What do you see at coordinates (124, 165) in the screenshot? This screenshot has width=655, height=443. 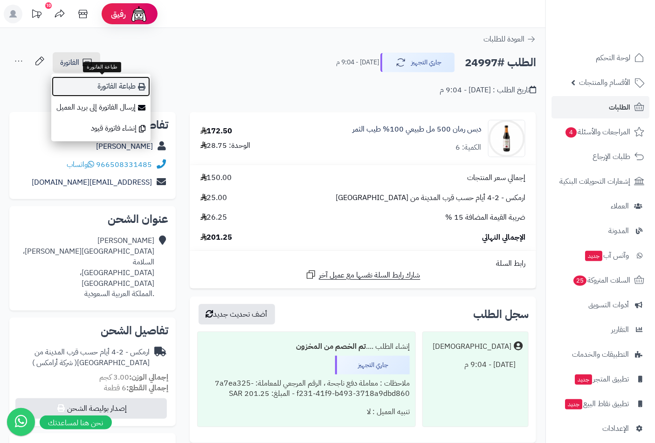 I see `a: 966508331485` at bounding box center [124, 165].